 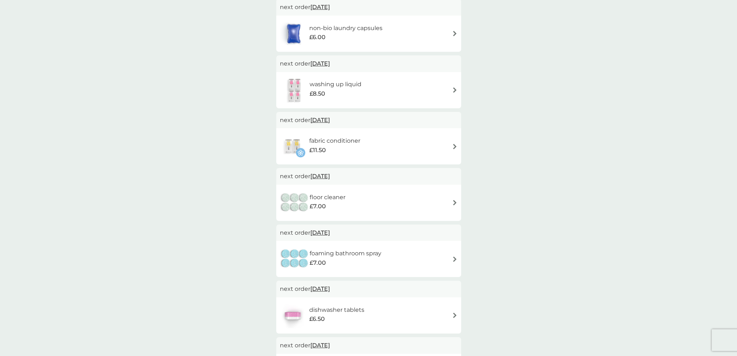 What do you see at coordinates (318, 150) in the screenshot?
I see `span: £11.50` at bounding box center [318, 150].